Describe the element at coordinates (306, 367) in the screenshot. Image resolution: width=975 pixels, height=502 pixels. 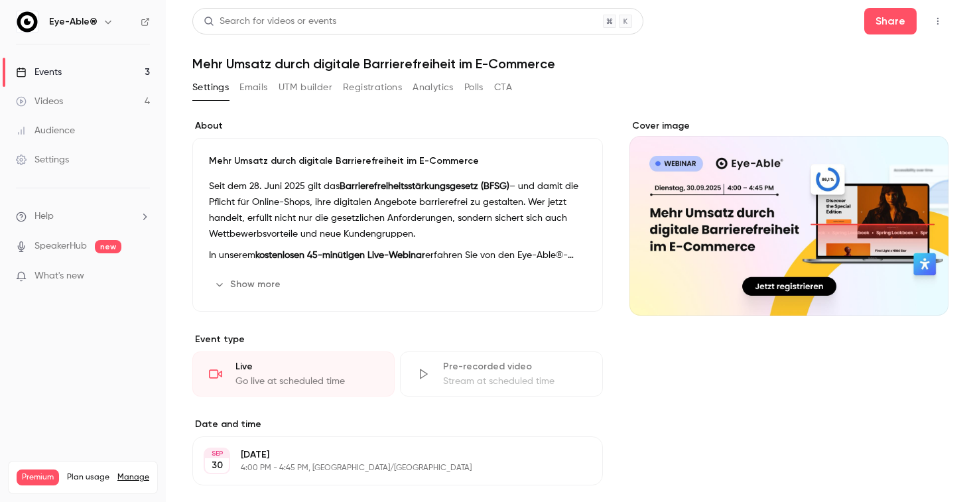
I see `div: Live` at that location.